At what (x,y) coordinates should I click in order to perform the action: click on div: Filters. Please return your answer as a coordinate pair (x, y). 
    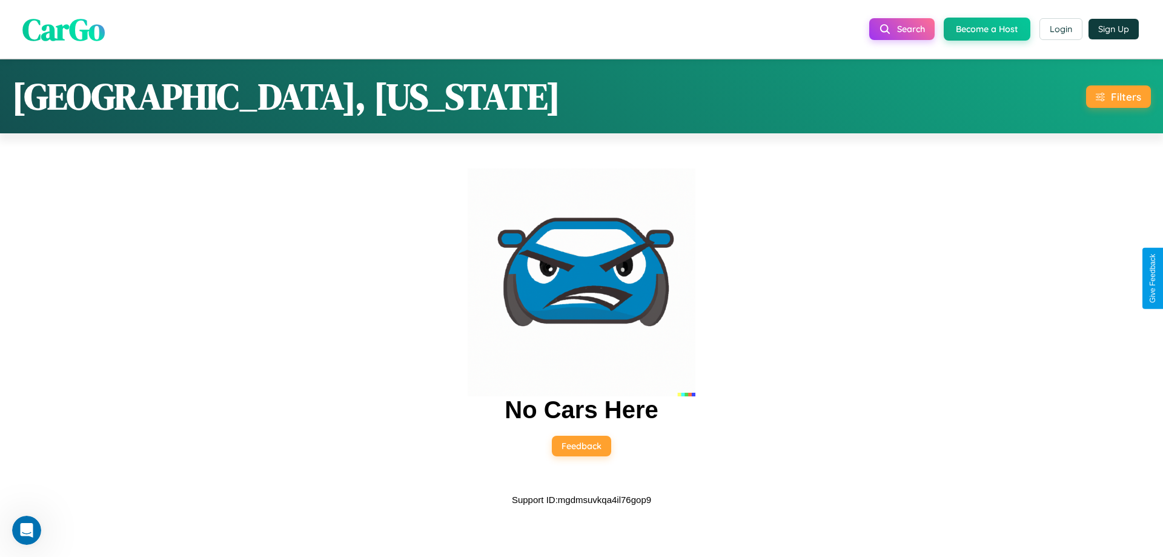
    Looking at the image, I should click on (1126, 96).